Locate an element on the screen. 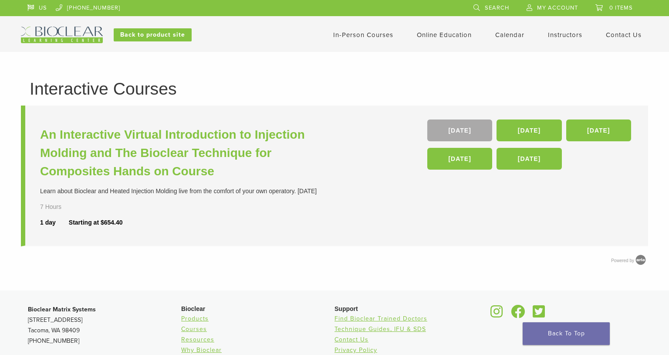 Image resolution: width=669 pixels, height=355 pixels. a: Why Bioclear is located at coordinates (201, 349).